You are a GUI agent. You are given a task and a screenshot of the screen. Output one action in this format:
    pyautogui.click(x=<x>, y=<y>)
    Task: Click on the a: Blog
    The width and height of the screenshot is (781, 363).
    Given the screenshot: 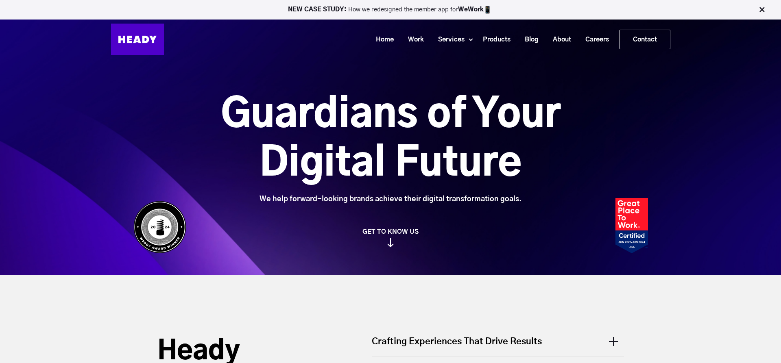 What is the action you would take?
    pyautogui.click(x=528, y=39)
    